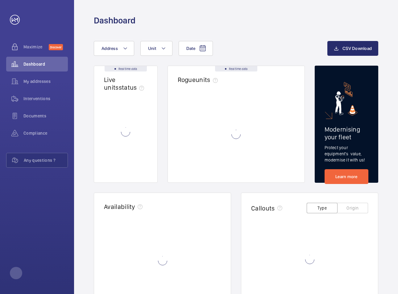 This screenshot has width=398, height=294. What do you see at coordinates (56, 47) in the screenshot?
I see `span: Discover` at bounding box center [56, 47].